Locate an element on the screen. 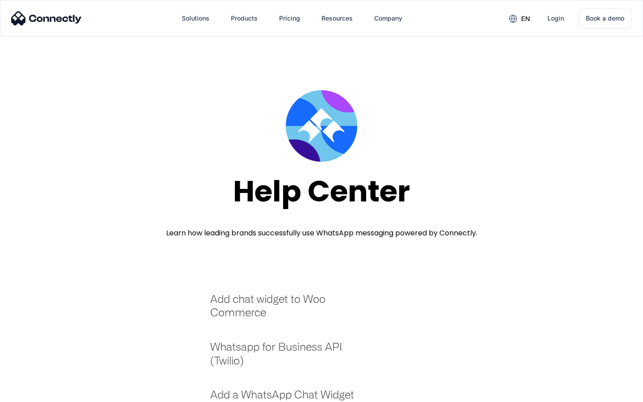 The width and height of the screenshot is (643, 402). ul: Language list is located at coordinates (36, 392).